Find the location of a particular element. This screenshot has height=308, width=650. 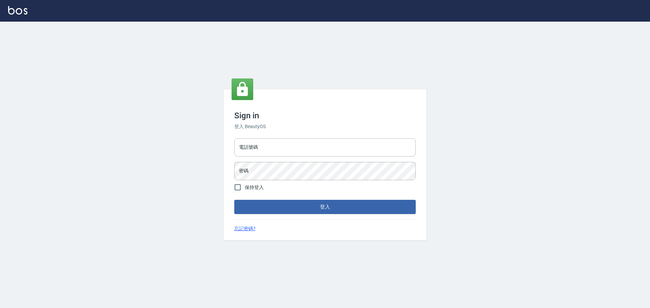

img: Logo is located at coordinates (18, 10).